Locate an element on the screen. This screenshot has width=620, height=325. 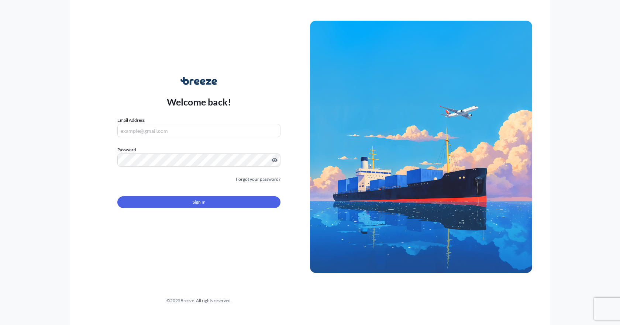
label: Email Address is located at coordinates (131, 120).